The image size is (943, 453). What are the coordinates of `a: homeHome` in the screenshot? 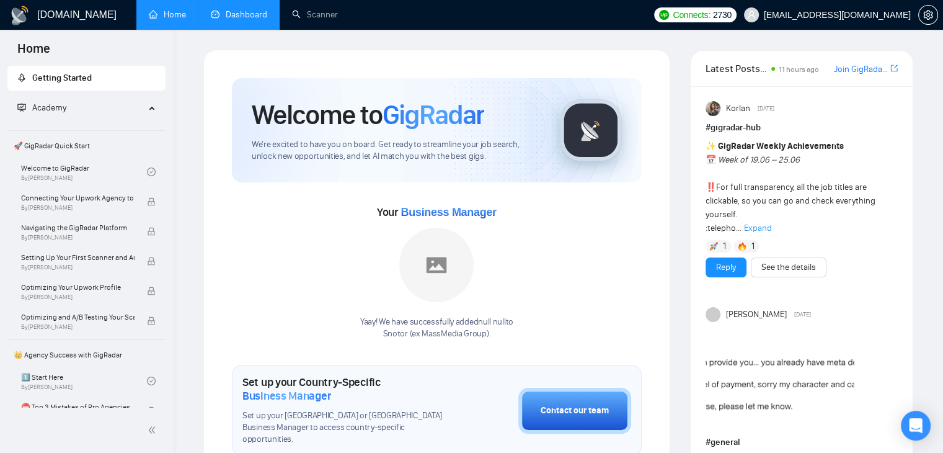 It's located at (167, 14).